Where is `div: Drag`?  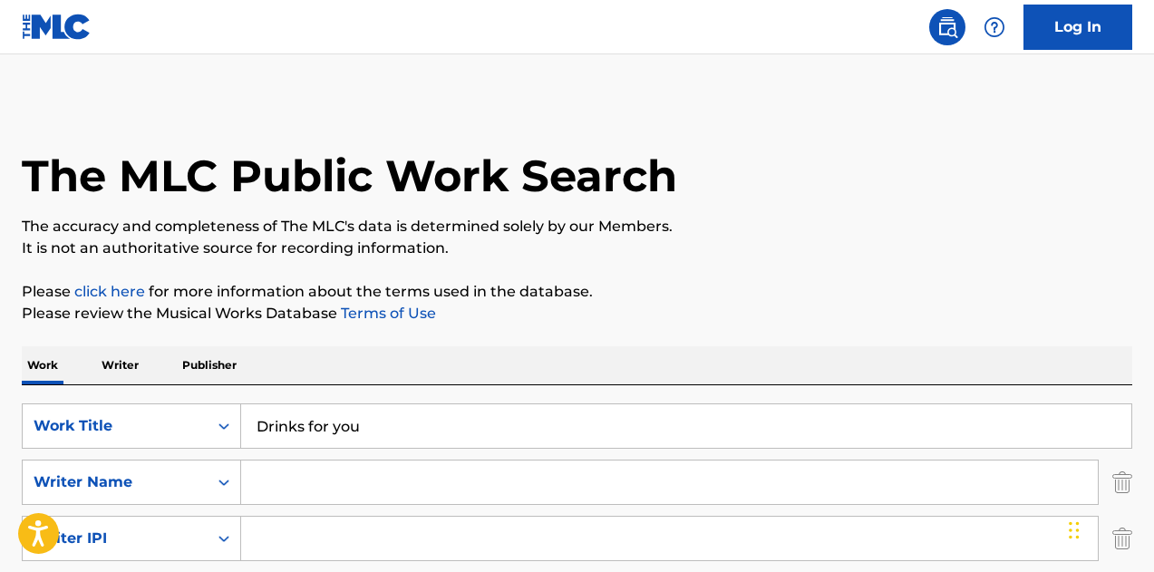
div: Drag is located at coordinates (1074, 530).